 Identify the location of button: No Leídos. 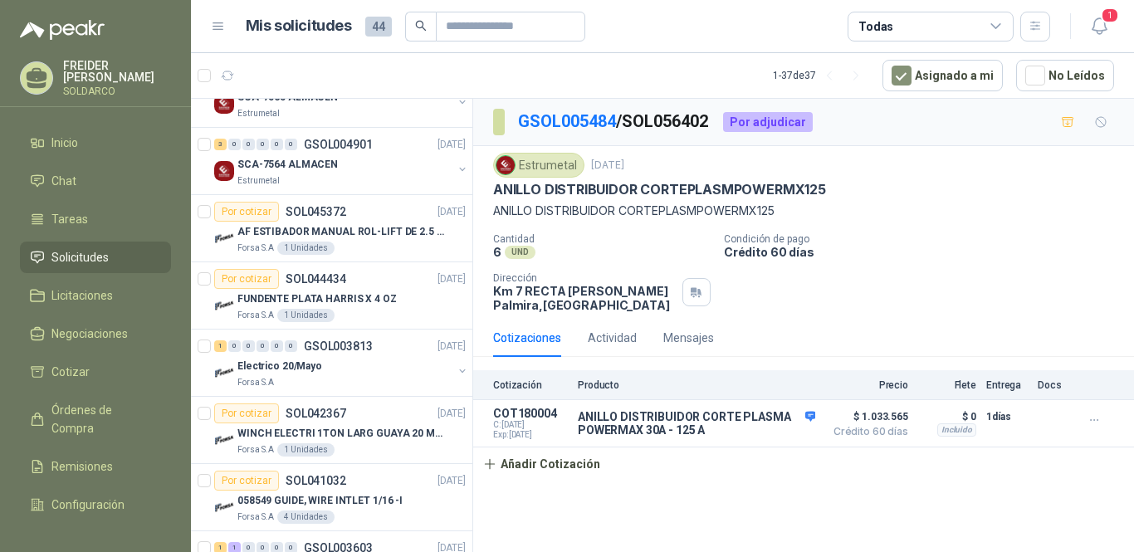
(1065, 76).